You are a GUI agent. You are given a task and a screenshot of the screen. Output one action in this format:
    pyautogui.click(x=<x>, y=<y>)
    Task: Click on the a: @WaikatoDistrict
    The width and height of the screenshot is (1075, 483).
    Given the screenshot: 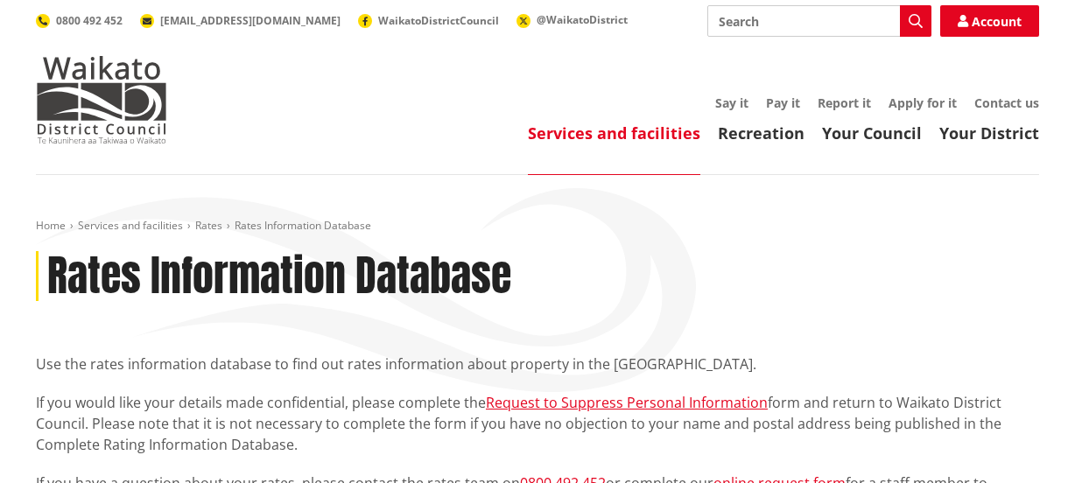 What is the action you would take?
    pyautogui.click(x=571, y=19)
    